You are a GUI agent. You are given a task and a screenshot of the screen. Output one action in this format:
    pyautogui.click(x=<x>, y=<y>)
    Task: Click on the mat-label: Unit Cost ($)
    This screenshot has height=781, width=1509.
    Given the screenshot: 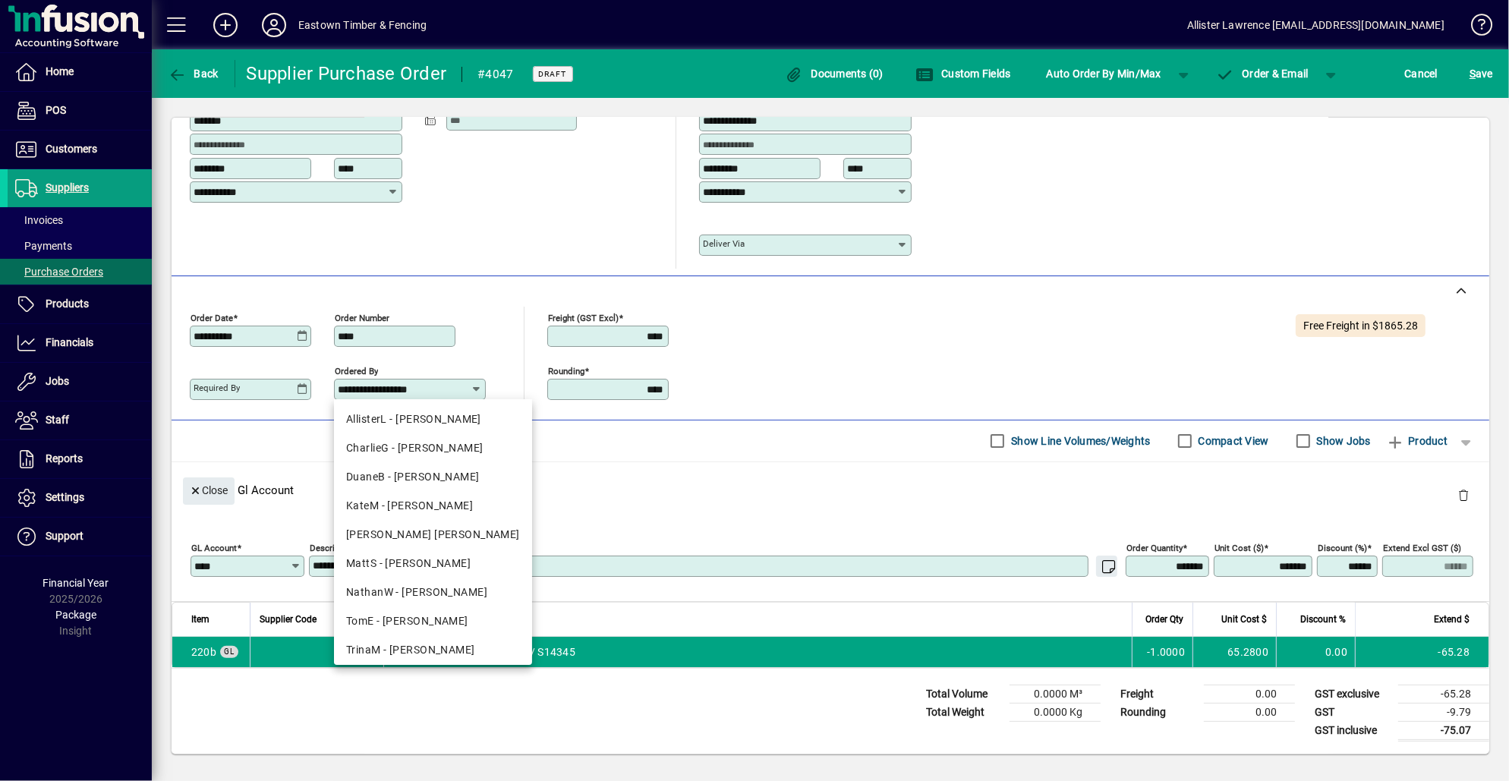 What is the action you would take?
    pyautogui.click(x=1239, y=547)
    